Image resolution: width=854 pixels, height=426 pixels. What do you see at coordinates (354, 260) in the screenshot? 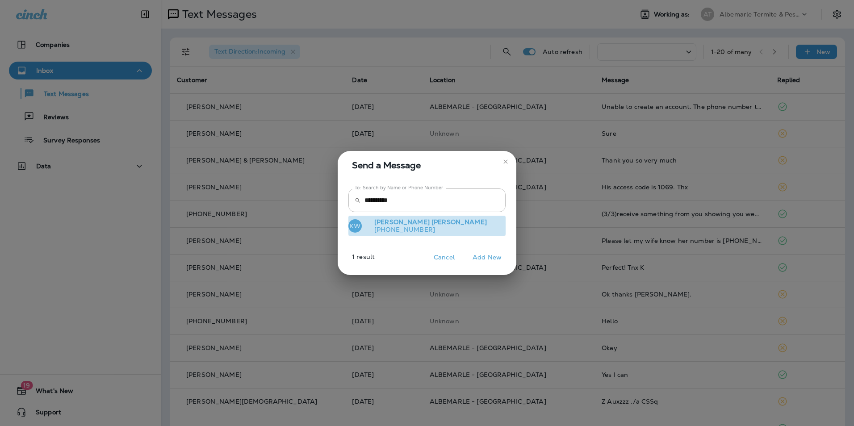
I see `p: 1 result` at bounding box center [354, 260].